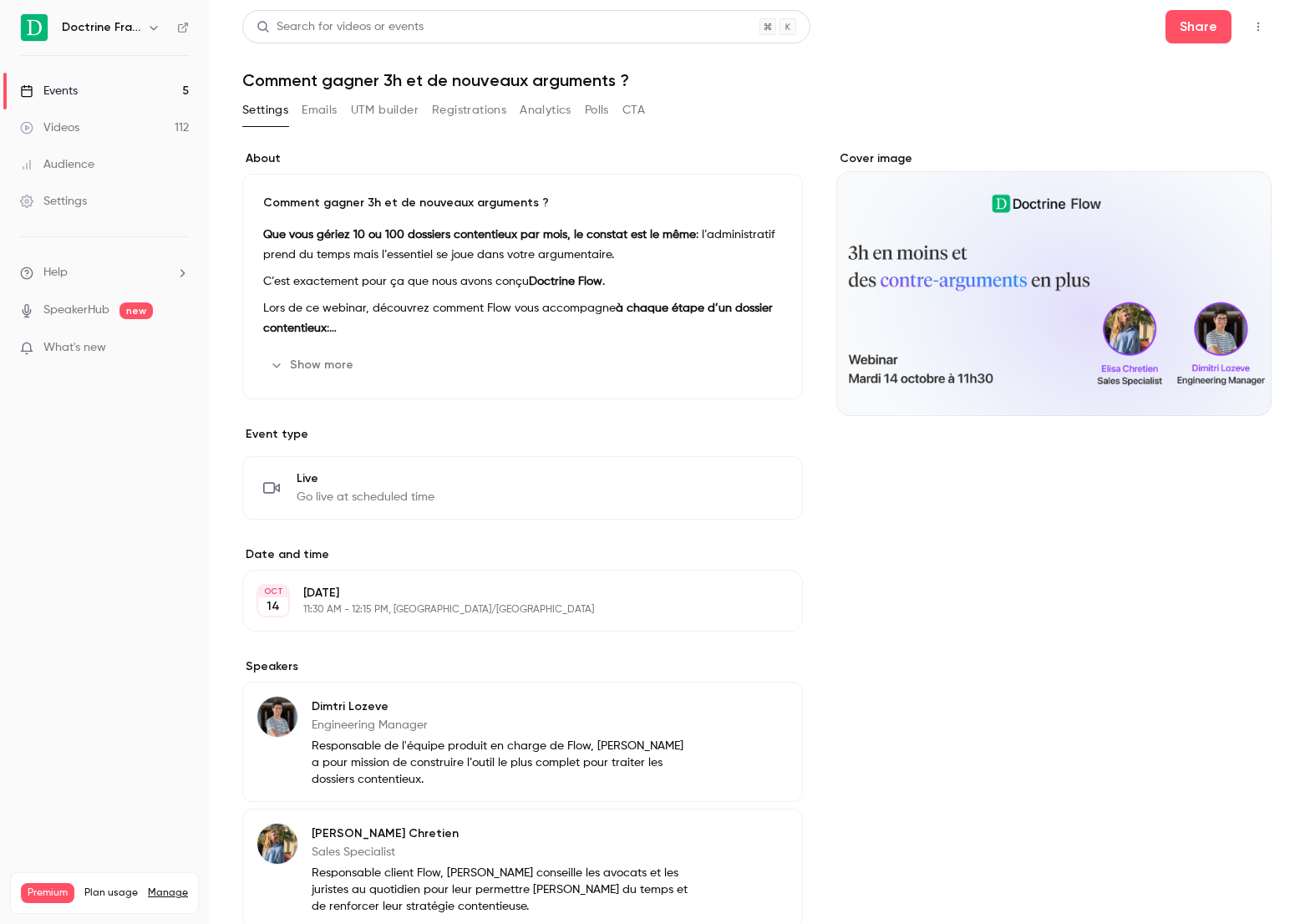 The width and height of the screenshot is (1305, 924). I want to click on section: Cover image, so click(1054, 283).